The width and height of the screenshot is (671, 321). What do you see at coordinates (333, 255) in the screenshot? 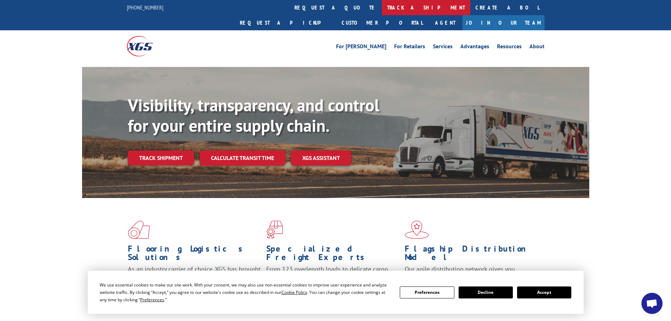
I see `h1: Specialized Freight Experts` at bounding box center [333, 255].